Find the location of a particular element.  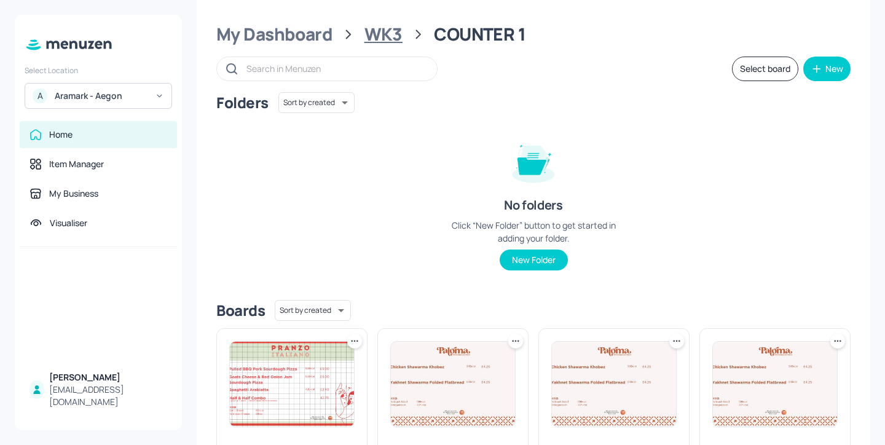

div: Click “New Folder” button to get started in adding your folder. is located at coordinates (533, 232).